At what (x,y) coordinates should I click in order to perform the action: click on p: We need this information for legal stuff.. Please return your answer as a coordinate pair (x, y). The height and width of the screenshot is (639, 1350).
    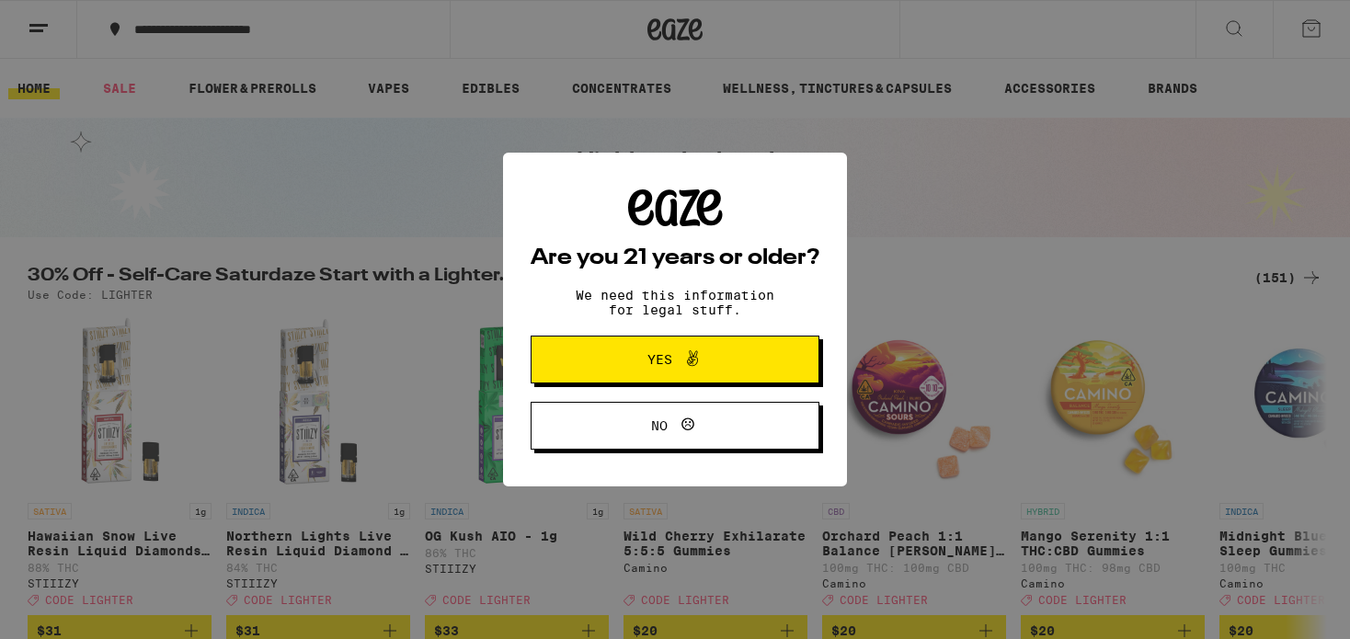
    Looking at the image, I should click on (675, 302).